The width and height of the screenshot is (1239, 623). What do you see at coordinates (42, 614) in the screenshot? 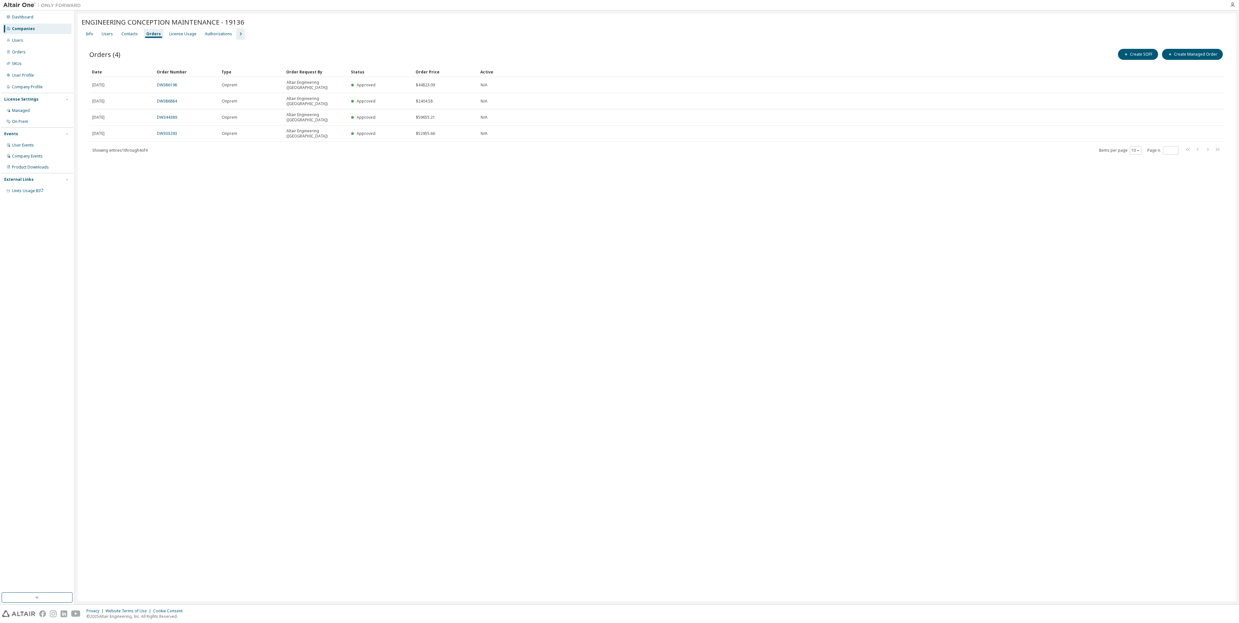
I see `img: facebook.svg` at bounding box center [42, 614].